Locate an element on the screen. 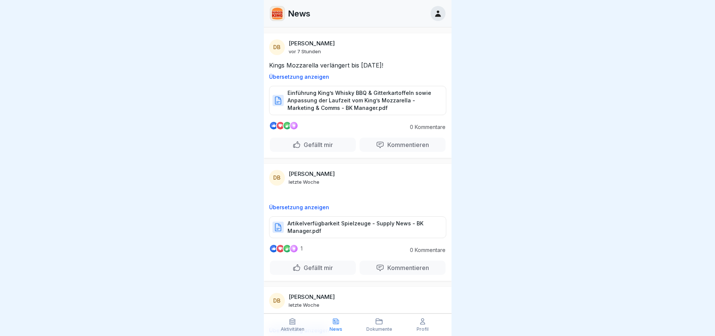 The image size is (715, 336). p: vor 7 Stunden is located at coordinates (305, 51).